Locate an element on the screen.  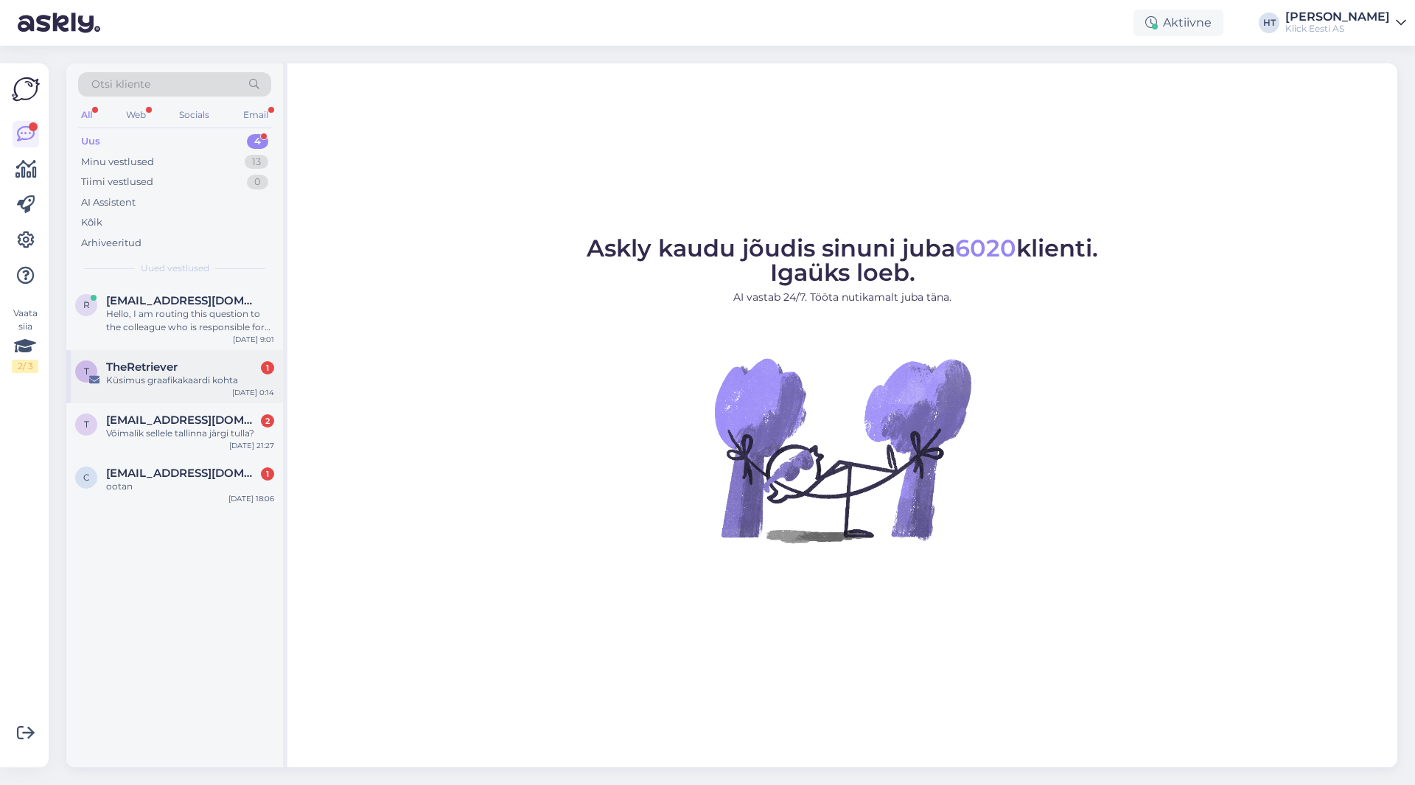
div: Tiimi vestlused is located at coordinates (117, 182).